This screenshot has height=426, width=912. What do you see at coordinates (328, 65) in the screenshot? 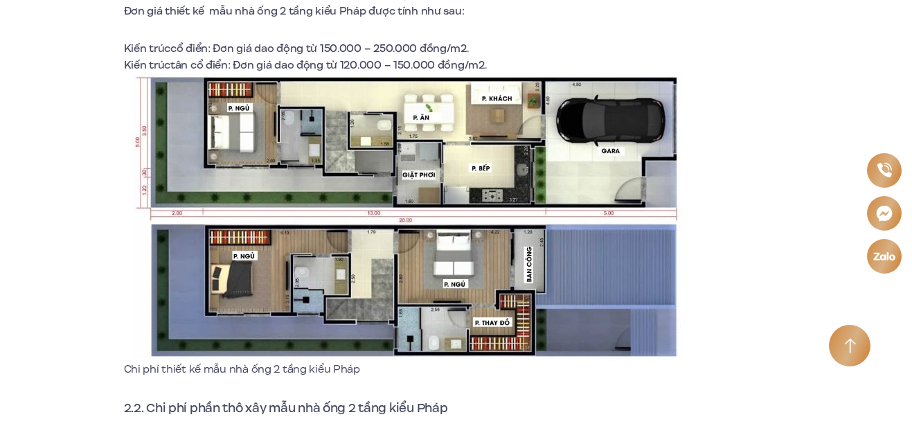
I see `span: tân cổ điển: Đơn giá dao động từ 120.000 – 150.000 đồng/m2.` at bounding box center [328, 65].